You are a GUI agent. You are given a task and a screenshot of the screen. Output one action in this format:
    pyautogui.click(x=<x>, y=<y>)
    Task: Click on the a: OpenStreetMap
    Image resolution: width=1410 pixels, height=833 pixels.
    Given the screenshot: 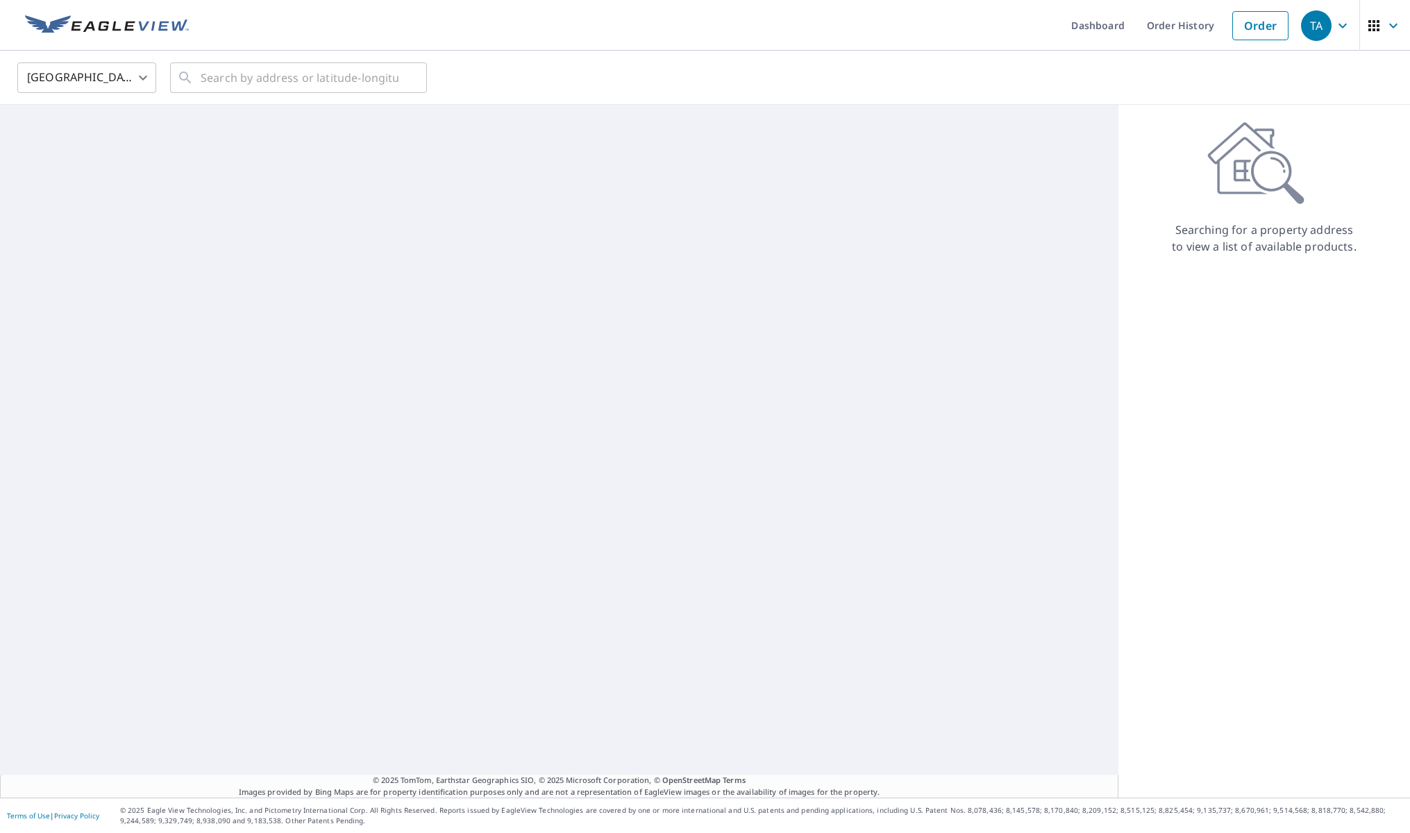 What is the action you would take?
    pyautogui.click(x=691, y=779)
    